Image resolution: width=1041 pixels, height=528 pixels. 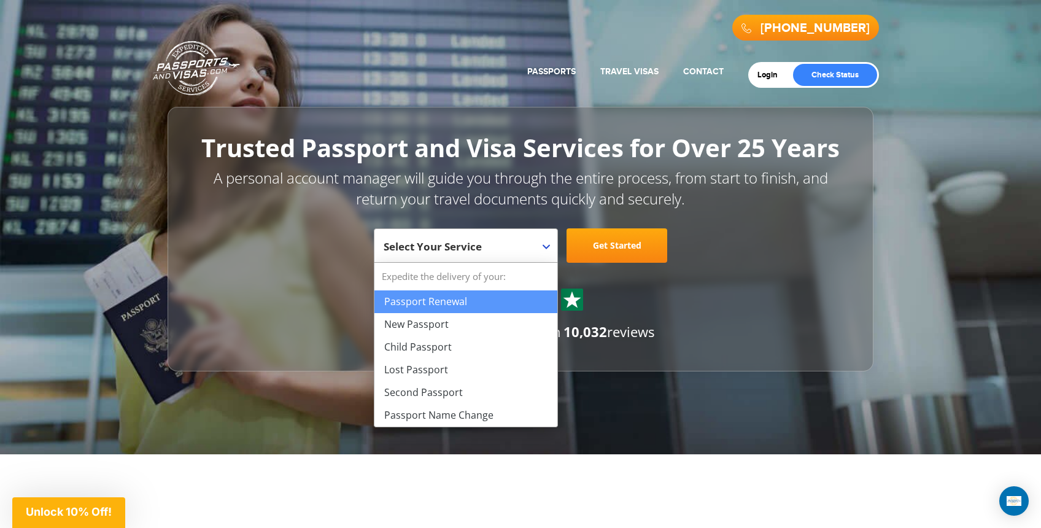 I want to click on a: Check Status, so click(x=835, y=75).